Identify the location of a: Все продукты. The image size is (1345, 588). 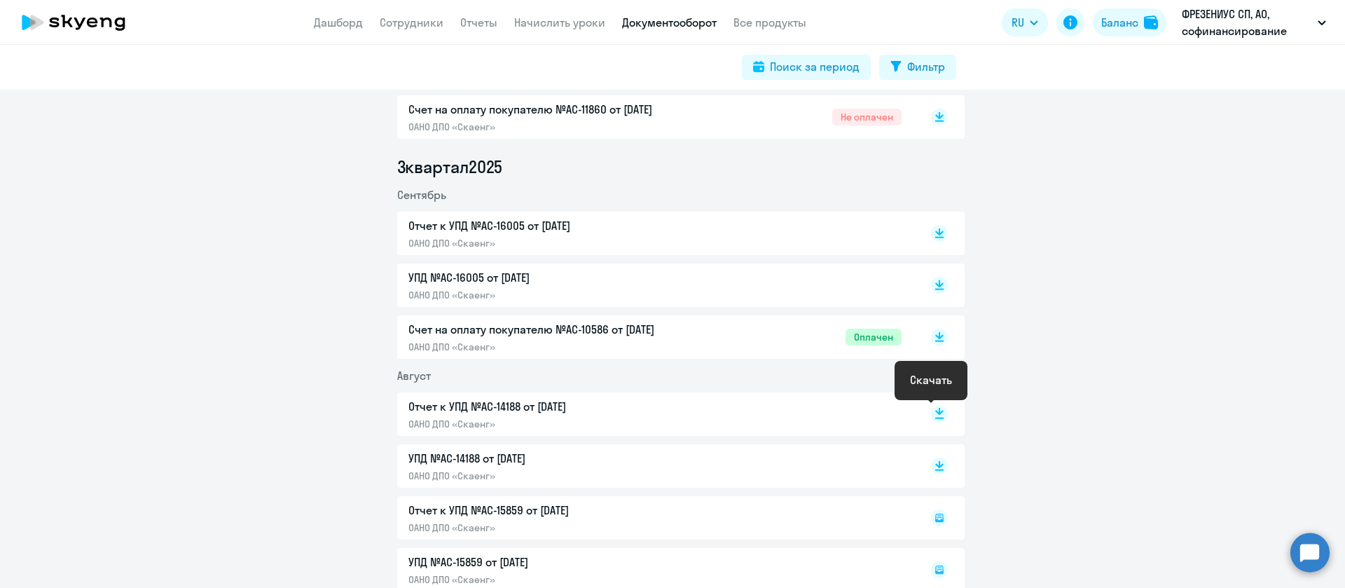
(770, 22).